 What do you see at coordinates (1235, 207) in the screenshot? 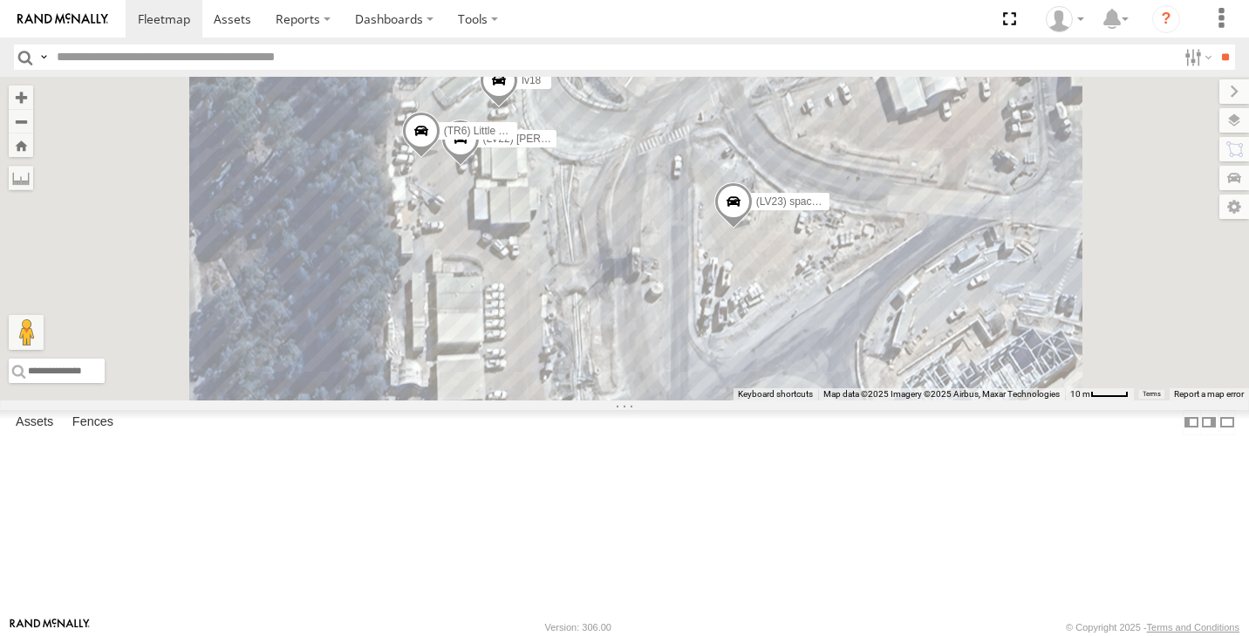
I see `label: Map Settings` at bounding box center [1235, 207].